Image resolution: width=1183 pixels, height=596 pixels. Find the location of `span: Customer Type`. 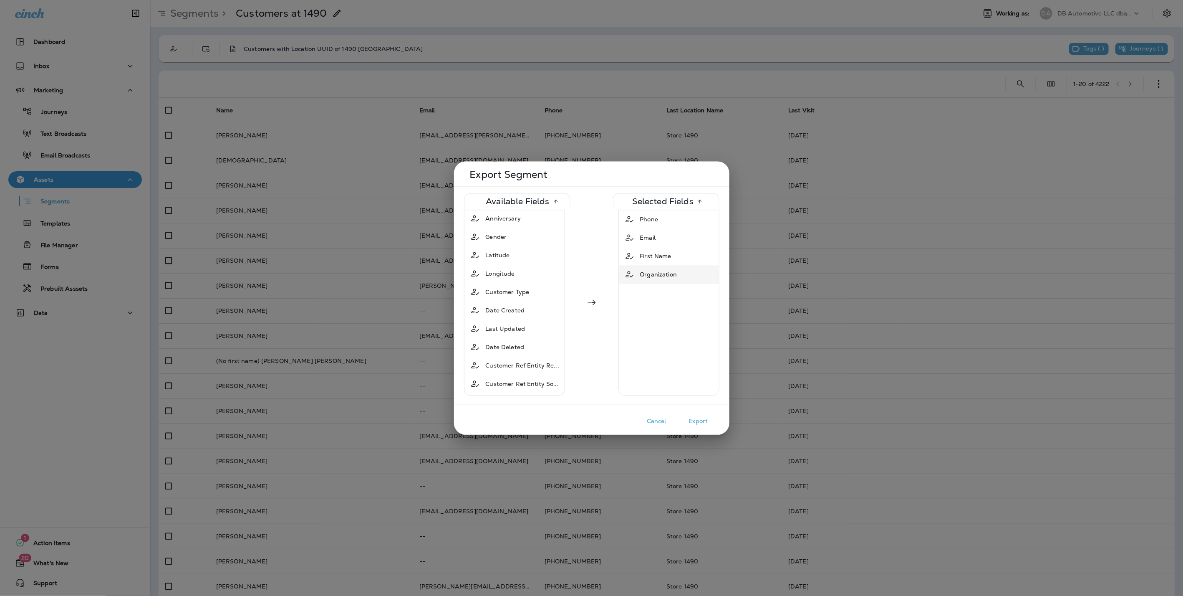

span: Customer Type is located at coordinates (508, 292).